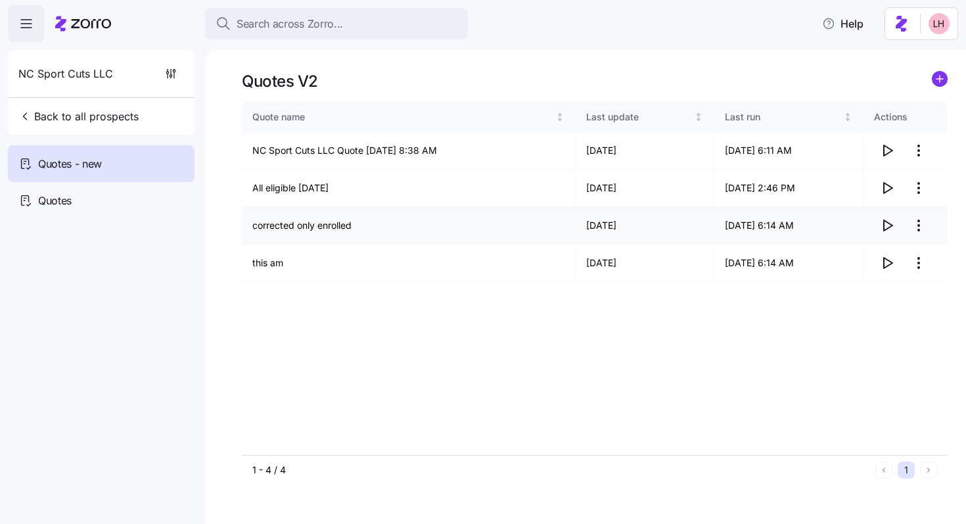  What do you see at coordinates (101, 164) in the screenshot?
I see `a: Quotes - new` at bounding box center [101, 164].